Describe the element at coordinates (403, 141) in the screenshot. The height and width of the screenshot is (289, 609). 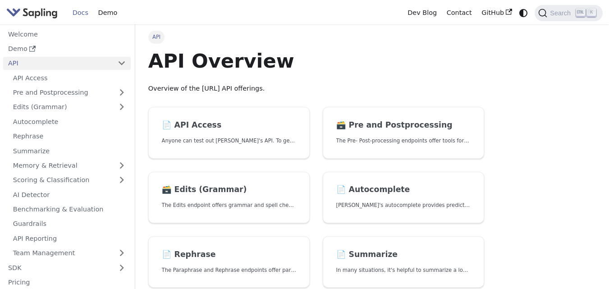
I see `p: The Pre- Post-processing endpoints offer tools for preparing your text data for ingestation as we...` at that location.